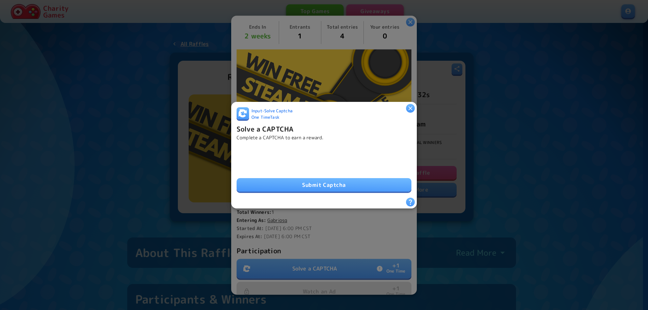 Image resolution: width=648 pixels, height=310 pixels. What do you see at coordinates (272, 111) in the screenshot?
I see `span: Input - Solve Captcha` at bounding box center [272, 111].